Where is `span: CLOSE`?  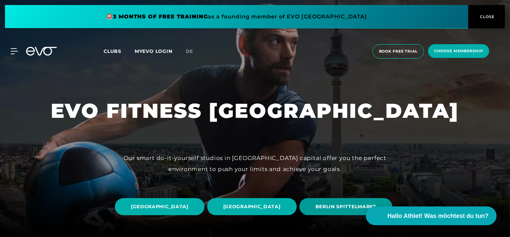 span: CLOSE is located at coordinates (487, 17).